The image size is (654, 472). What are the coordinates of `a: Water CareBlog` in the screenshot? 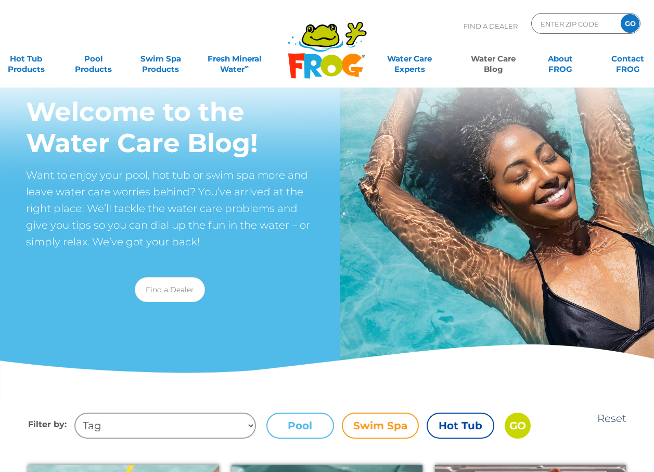 It's located at (493, 59).